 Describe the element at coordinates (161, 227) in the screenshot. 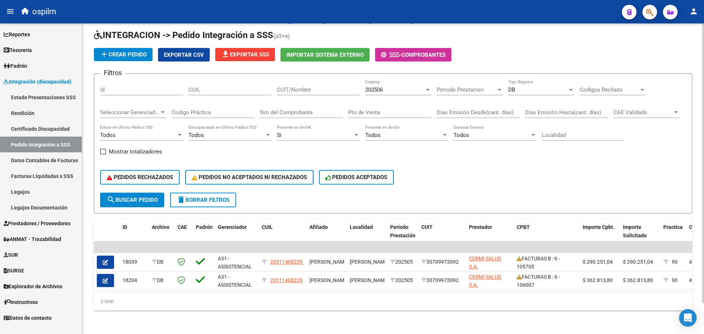

I see `span: Archivo` at that location.